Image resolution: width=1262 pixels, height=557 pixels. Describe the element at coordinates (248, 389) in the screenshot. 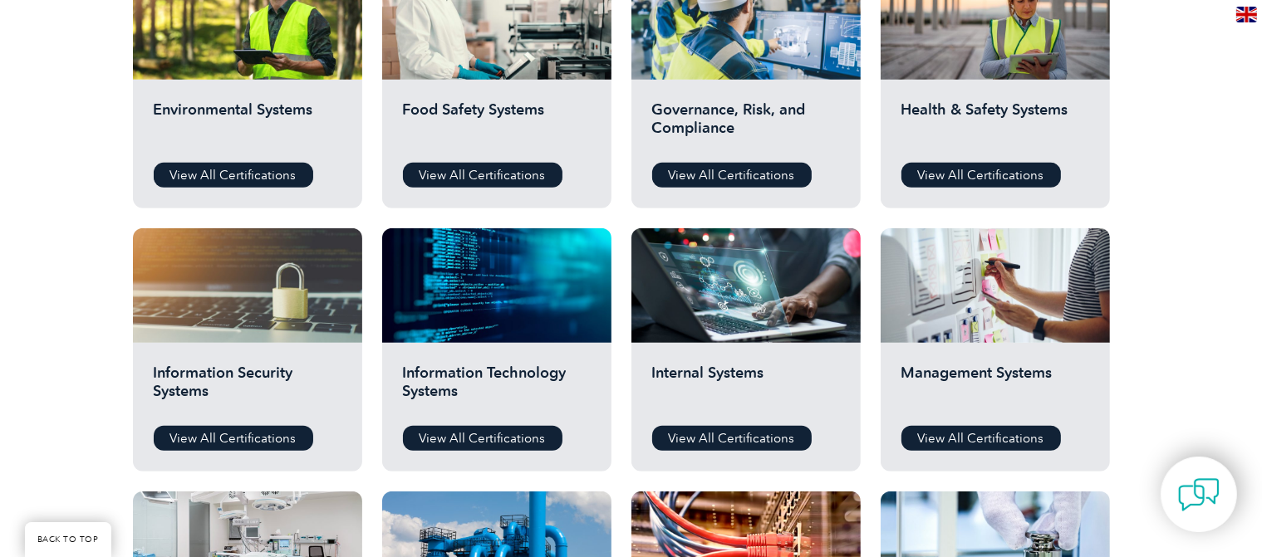

I see `h2: Information Security Systems` at that location.